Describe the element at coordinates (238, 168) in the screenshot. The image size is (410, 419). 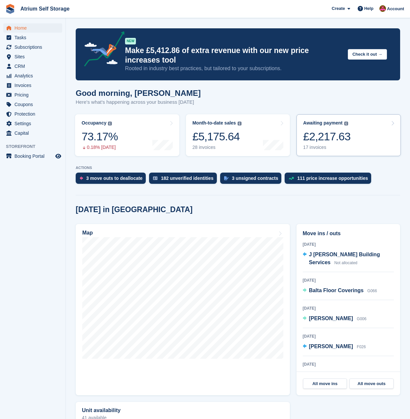
I see `p: ACTIONS` at that location.